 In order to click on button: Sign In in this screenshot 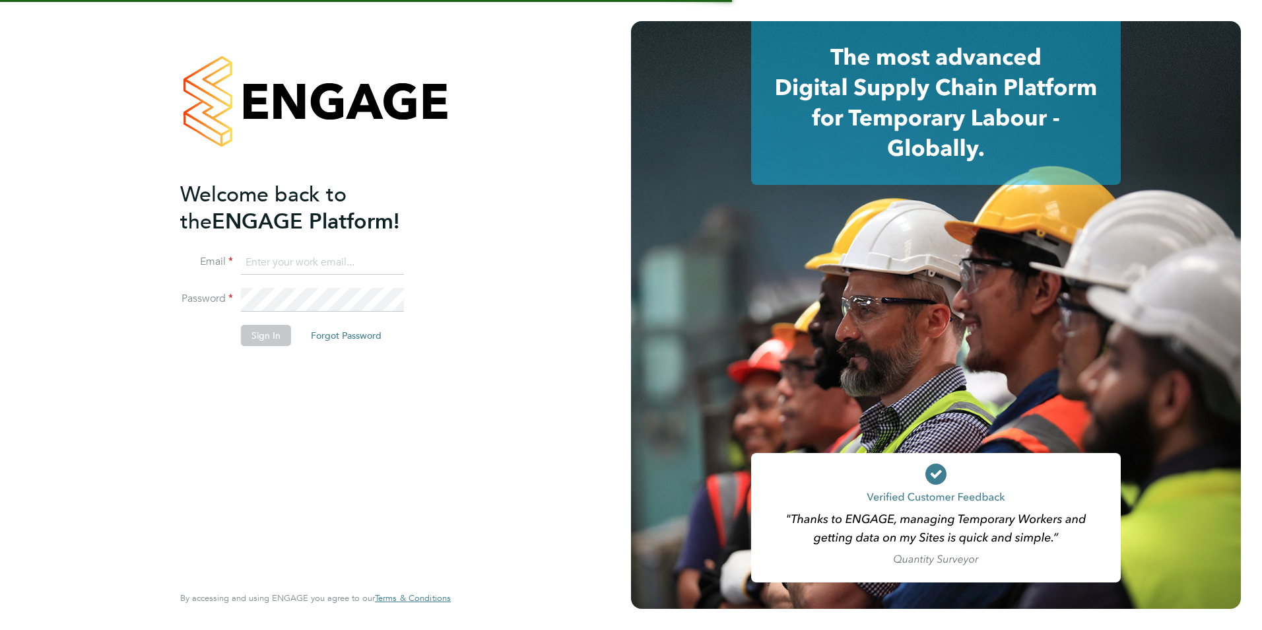, I will do `click(266, 335)`.